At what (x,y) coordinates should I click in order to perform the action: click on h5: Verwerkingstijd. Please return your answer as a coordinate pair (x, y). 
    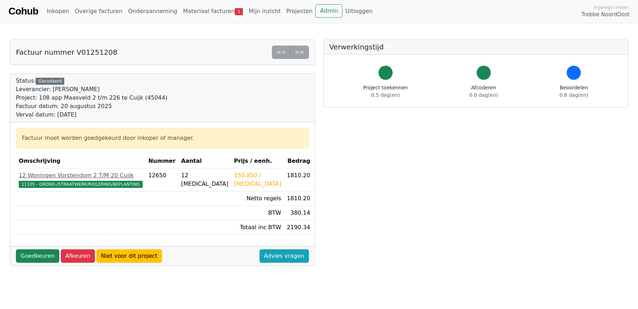
    Looking at the image, I should click on (476, 47).